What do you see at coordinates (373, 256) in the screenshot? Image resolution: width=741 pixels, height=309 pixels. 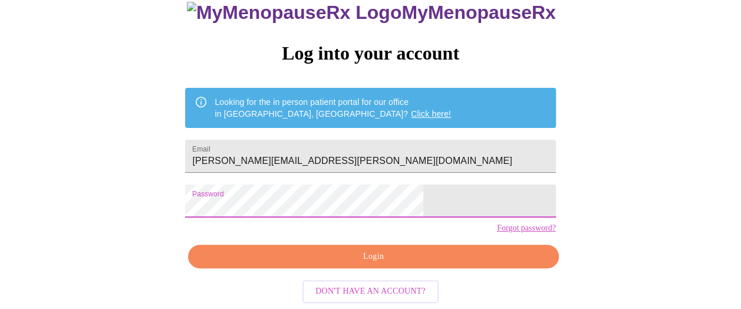 I see `span: Login` at bounding box center [373, 256].